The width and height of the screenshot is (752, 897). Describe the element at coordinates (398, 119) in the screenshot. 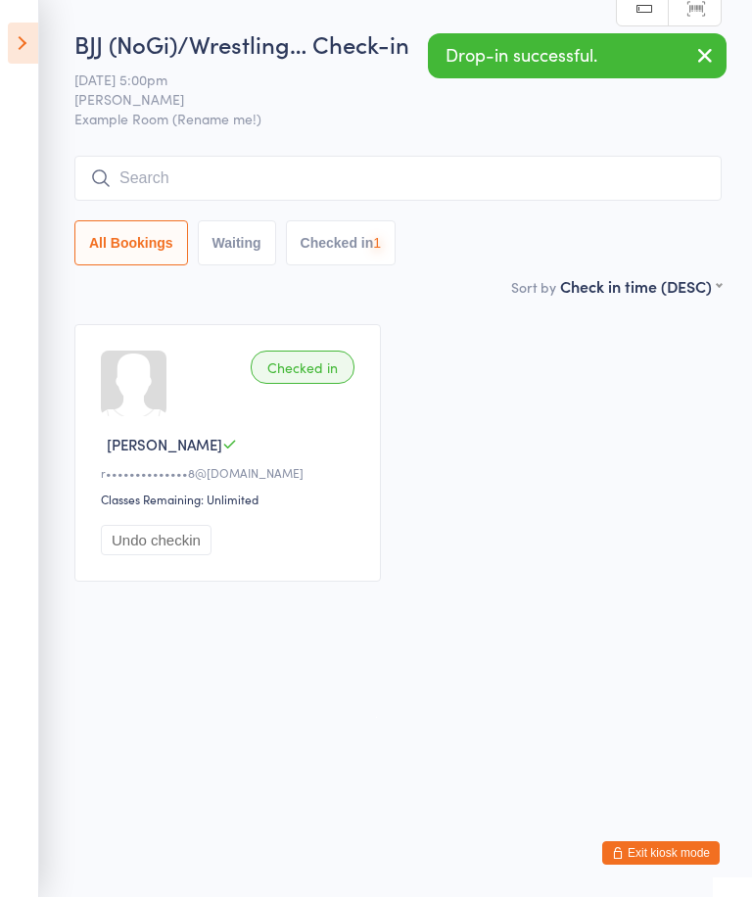

I see `span: Example Room (Rename me!)` at that location.